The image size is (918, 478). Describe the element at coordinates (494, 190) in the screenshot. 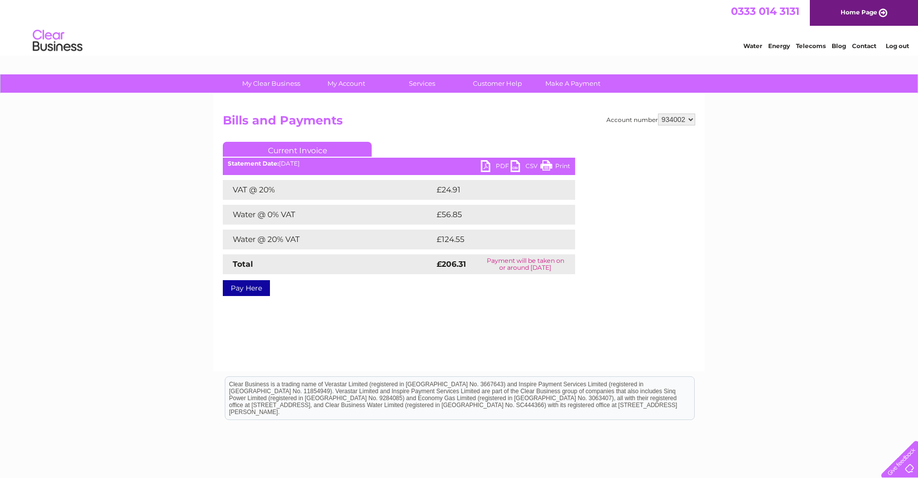

I see `td: £24.91` at that location.